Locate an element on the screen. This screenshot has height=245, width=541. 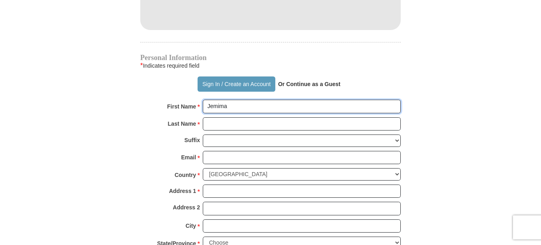
div: Indicates required field is located at coordinates (271, 66).